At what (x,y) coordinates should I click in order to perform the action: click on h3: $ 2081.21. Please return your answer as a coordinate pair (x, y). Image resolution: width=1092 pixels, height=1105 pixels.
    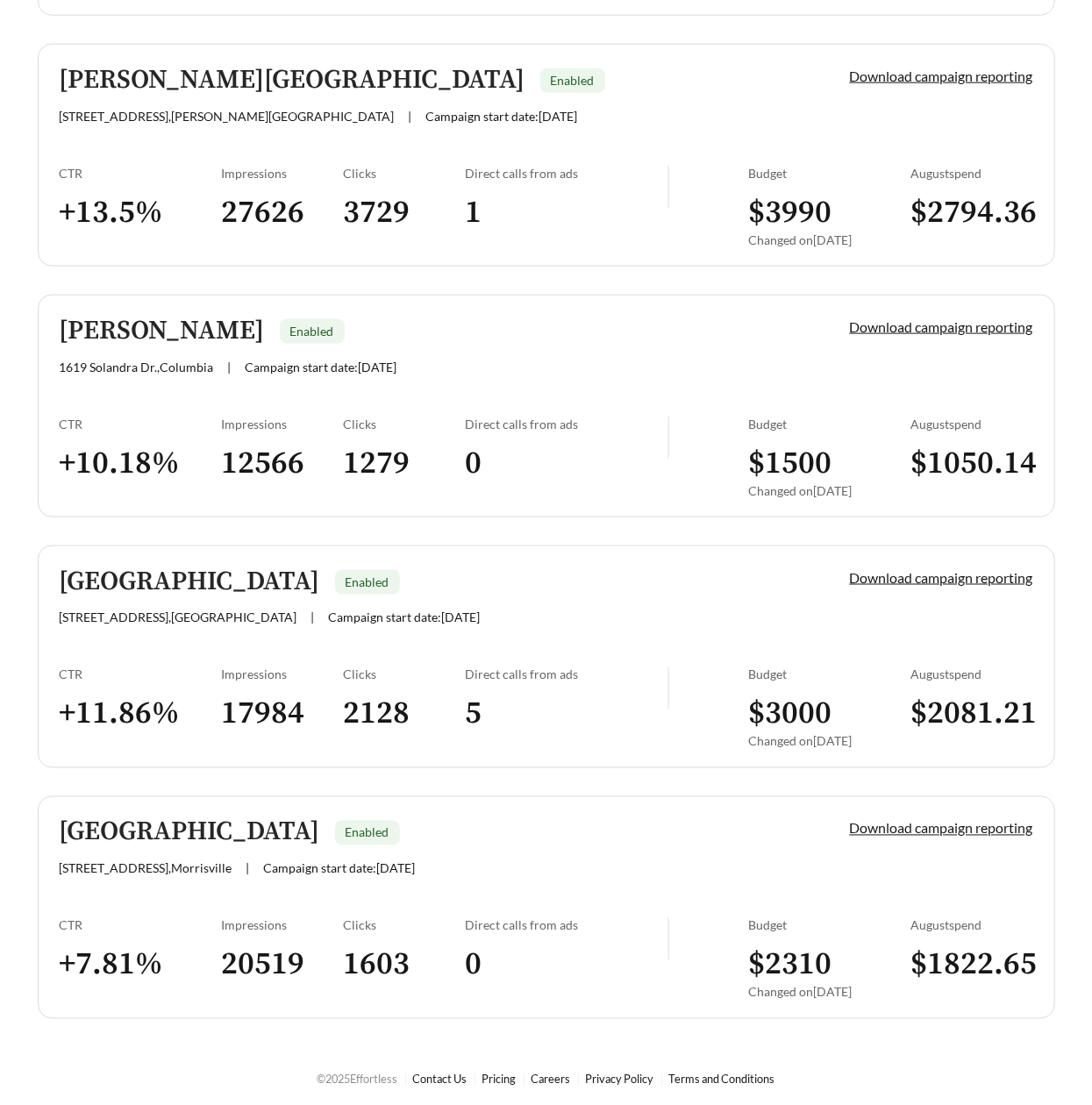
    Looking at the image, I should click on (972, 714).